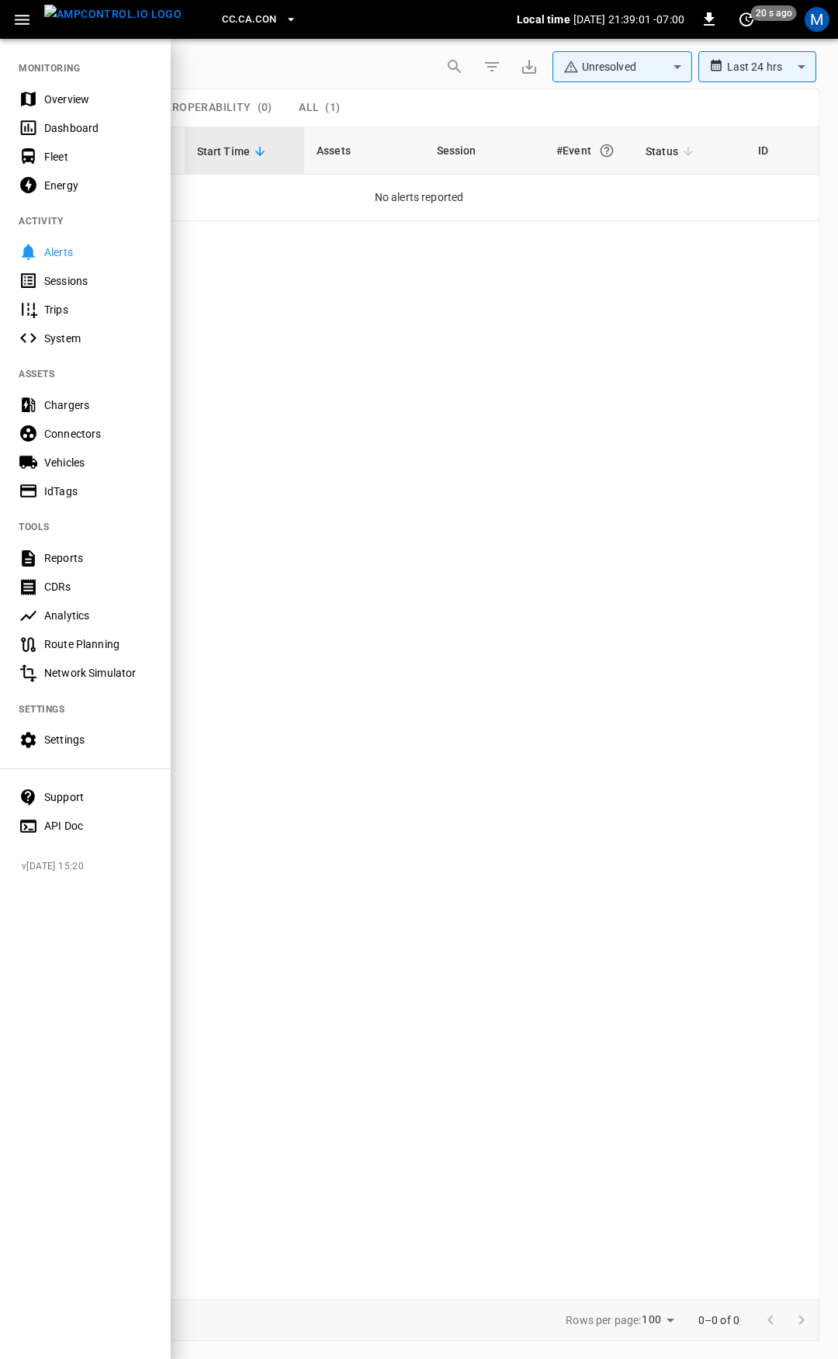 Image resolution: width=838 pixels, height=1359 pixels. I want to click on div: Sessions, so click(98, 281).